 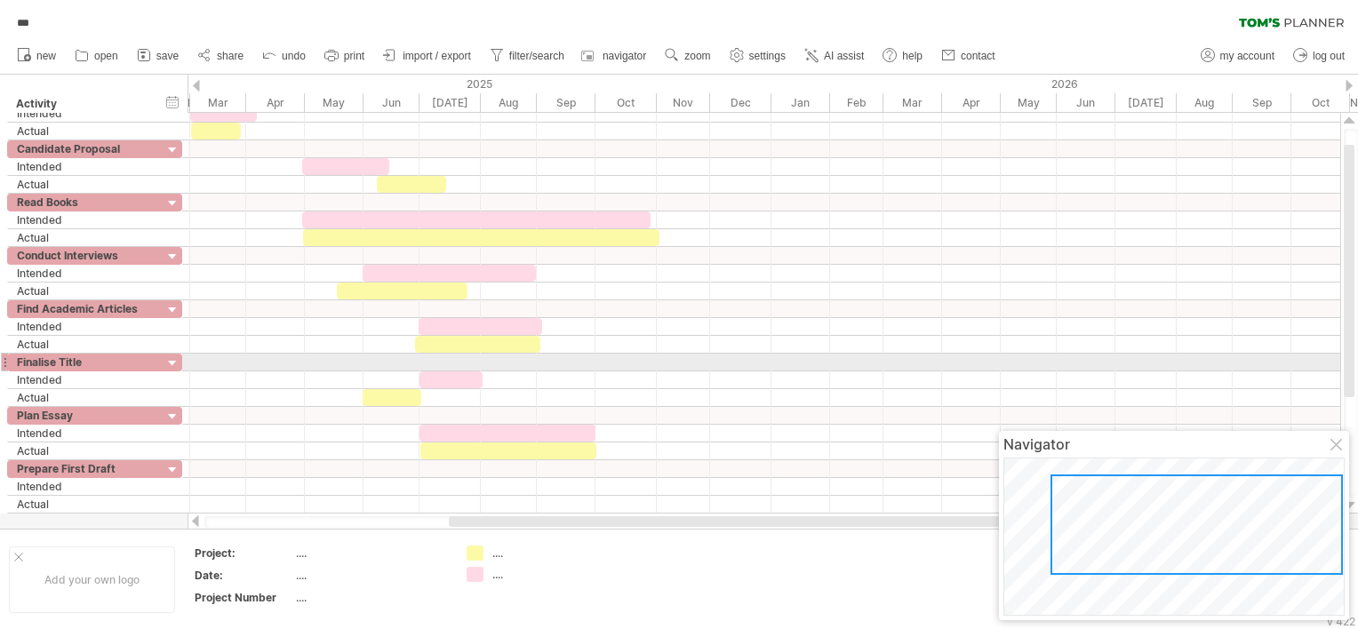 I want to click on div: Activity, so click(x=84, y=104).